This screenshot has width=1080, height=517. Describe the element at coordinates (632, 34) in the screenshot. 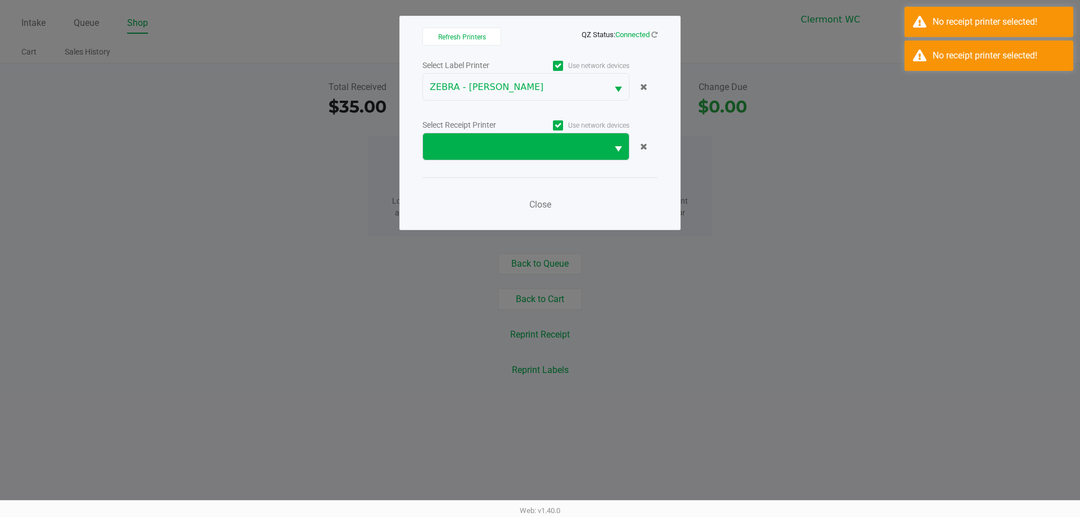

I see `span: Connected` at that location.